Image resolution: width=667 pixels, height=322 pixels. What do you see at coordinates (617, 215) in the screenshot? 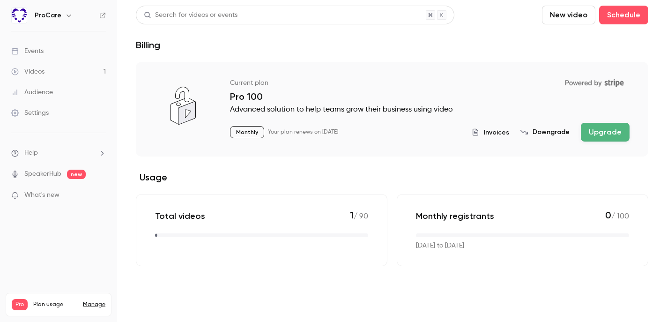
I see `p: / 100` at bounding box center [617, 215].